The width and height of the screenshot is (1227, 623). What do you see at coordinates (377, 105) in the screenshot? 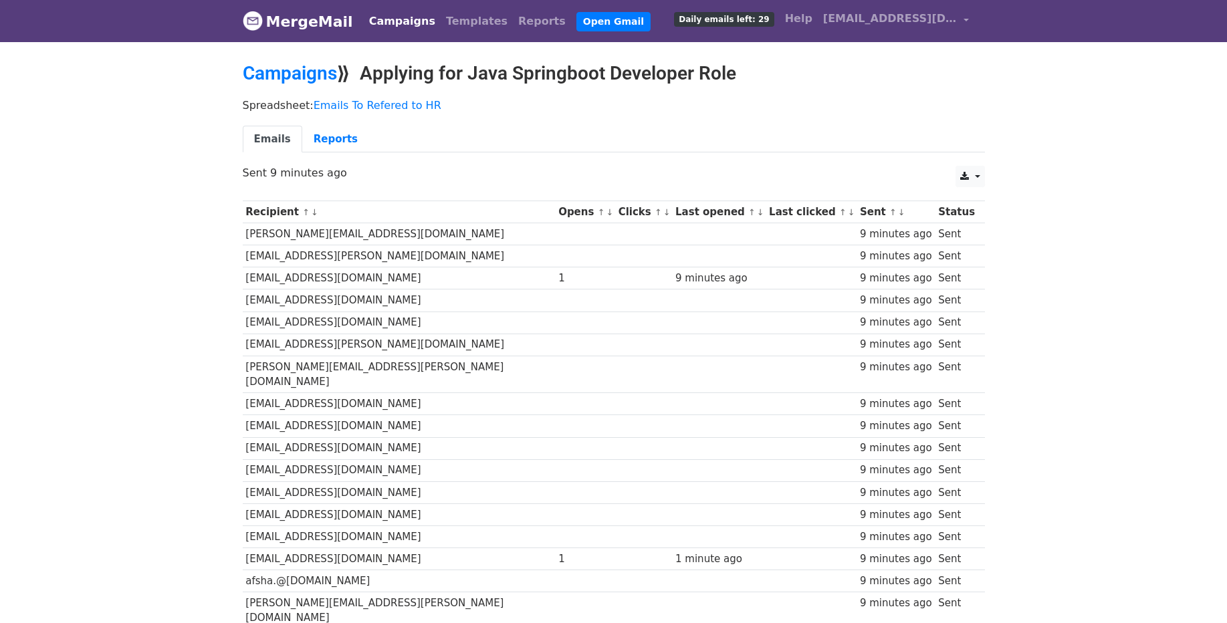
I see `a: Emails To Refered to HR` at bounding box center [377, 105].